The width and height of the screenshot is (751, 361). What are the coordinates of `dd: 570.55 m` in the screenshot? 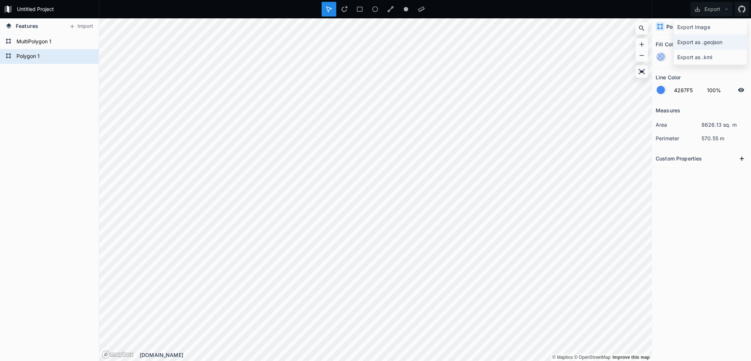 It's located at (725, 138).